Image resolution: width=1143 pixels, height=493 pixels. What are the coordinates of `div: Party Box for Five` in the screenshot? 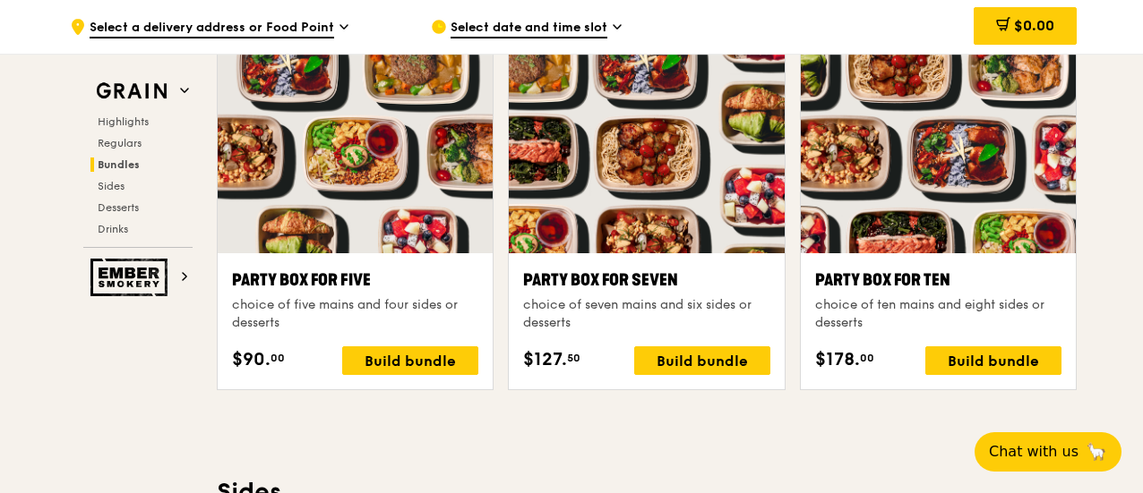 It's located at (355, 280).